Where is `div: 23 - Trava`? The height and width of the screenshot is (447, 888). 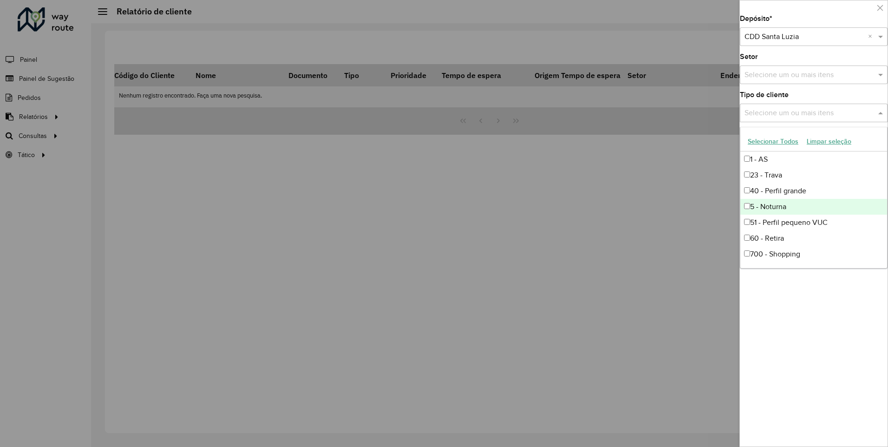 div: 23 - Trava is located at coordinates (813, 175).